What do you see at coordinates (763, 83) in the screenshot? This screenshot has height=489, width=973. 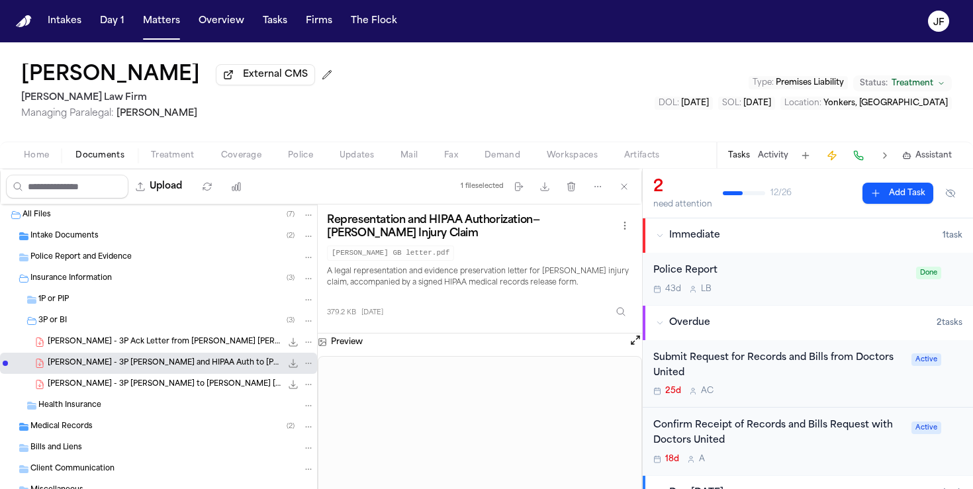 I see `span: Type :` at bounding box center [763, 83].